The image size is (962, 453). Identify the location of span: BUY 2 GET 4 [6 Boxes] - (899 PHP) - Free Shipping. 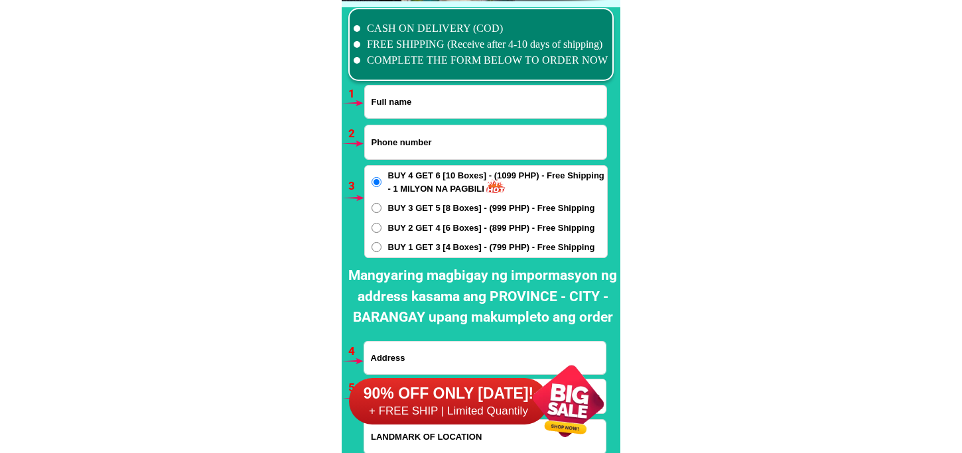
(491, 228).